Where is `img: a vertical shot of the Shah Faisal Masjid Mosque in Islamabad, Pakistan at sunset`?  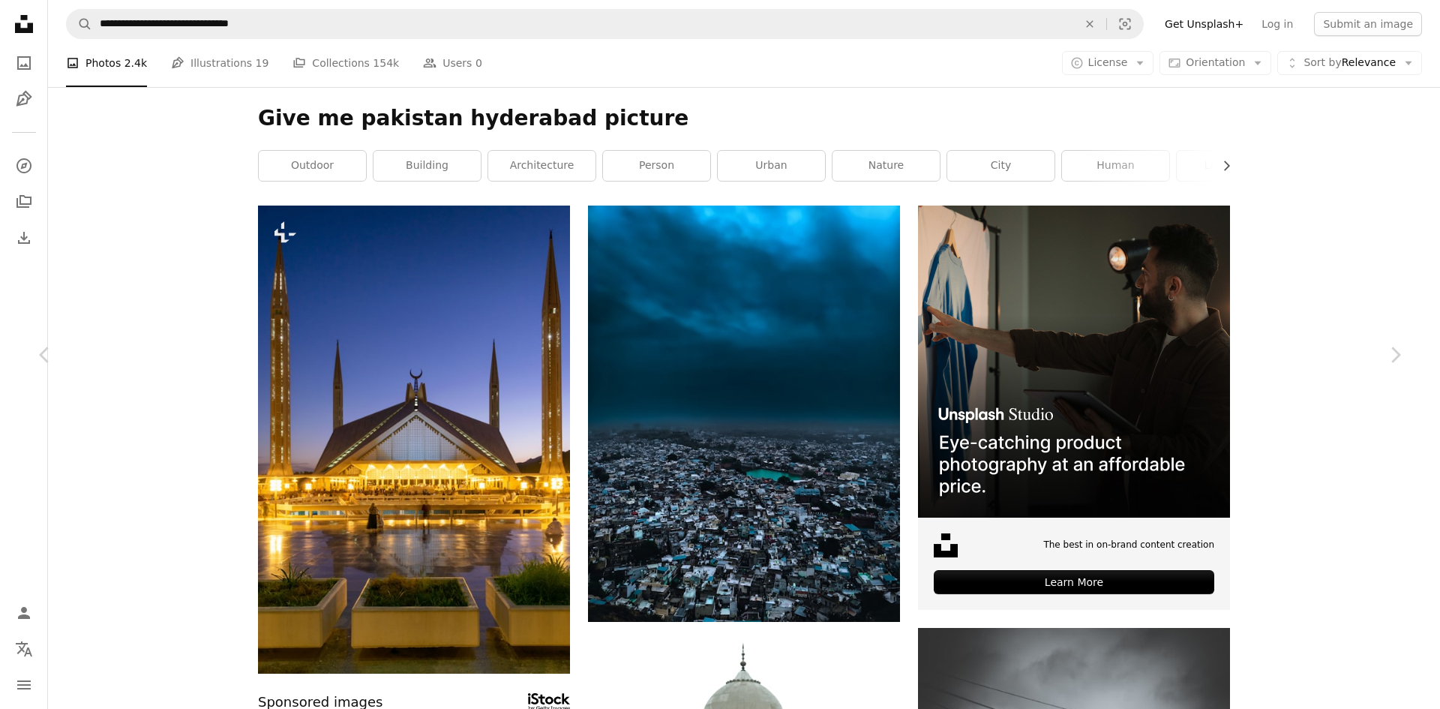 img: a vertical shot of the Shah Faisal Masjid Mosque in Islamabad, Pakistan at sunset is located at coordinates (414, 440).